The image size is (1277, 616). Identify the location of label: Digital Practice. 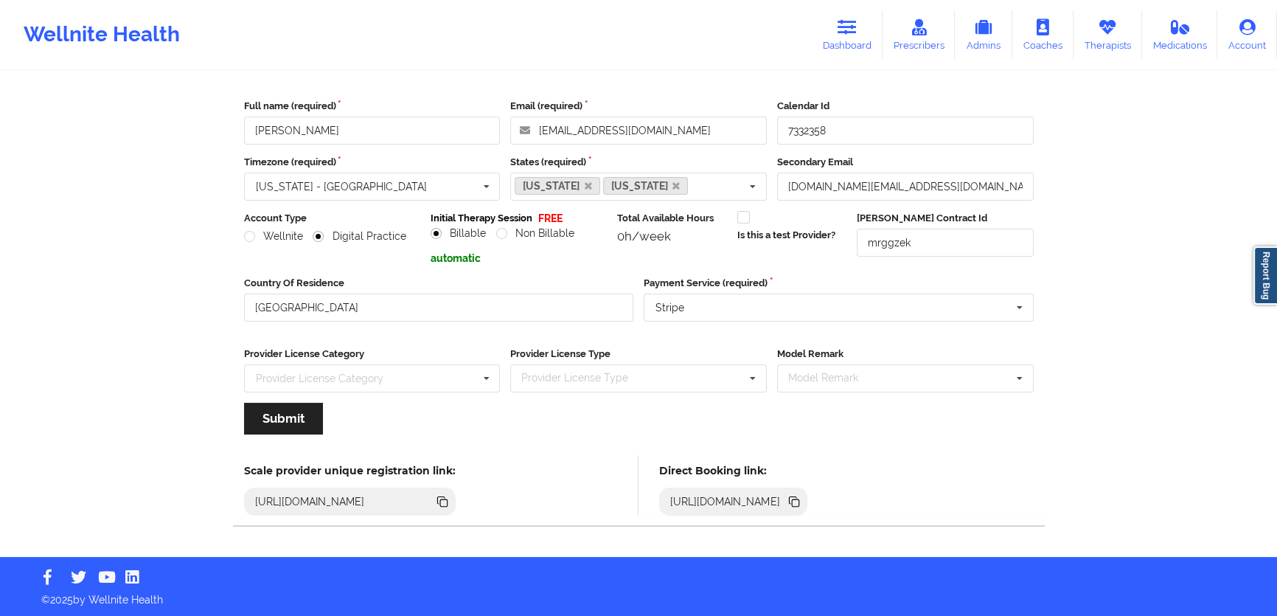
(359, 236).